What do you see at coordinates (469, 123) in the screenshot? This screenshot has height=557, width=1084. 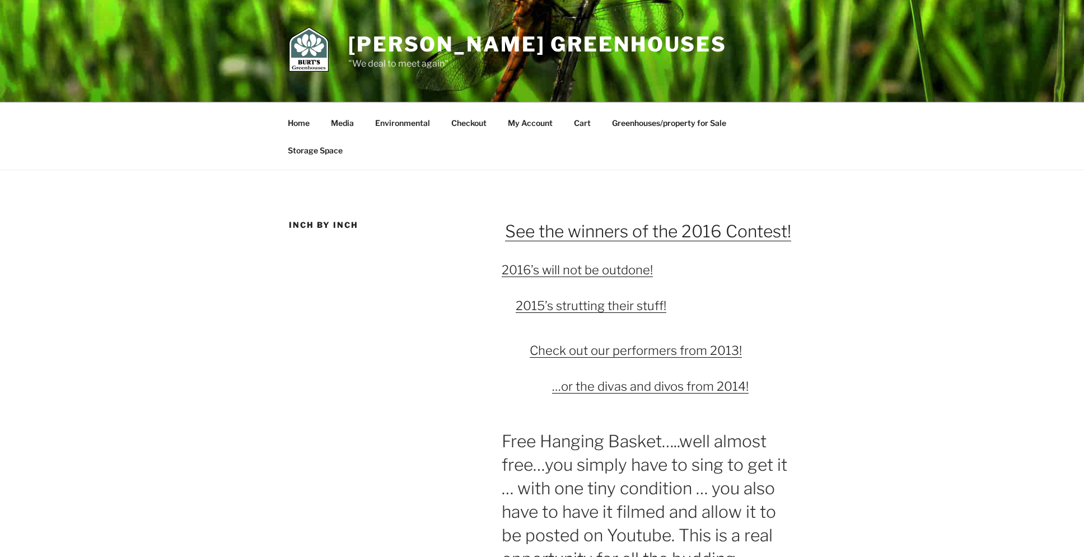 I see `a: Checkout` at bounding box center [469, 123].